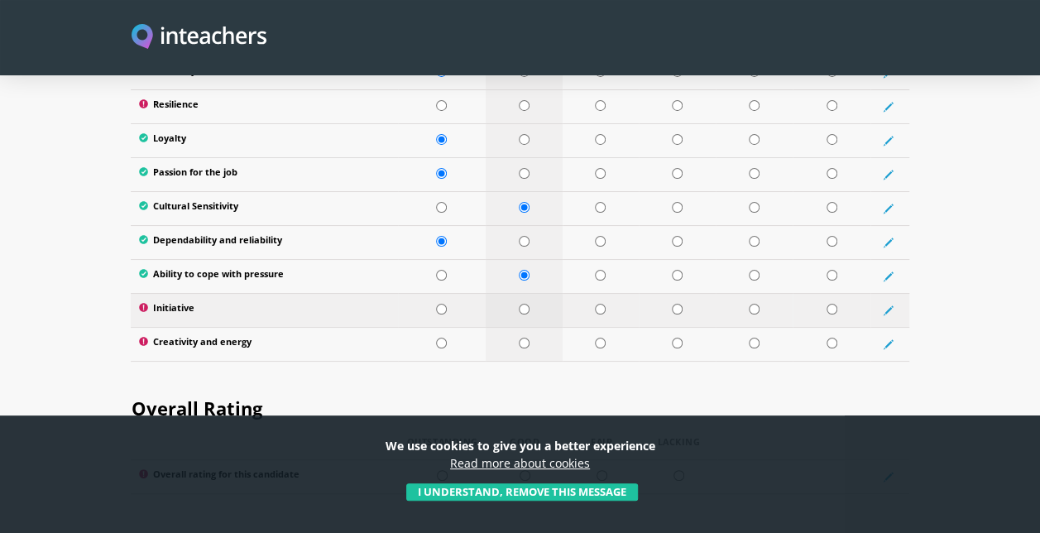  I want to click on label: Resilience, so click(264, 106).